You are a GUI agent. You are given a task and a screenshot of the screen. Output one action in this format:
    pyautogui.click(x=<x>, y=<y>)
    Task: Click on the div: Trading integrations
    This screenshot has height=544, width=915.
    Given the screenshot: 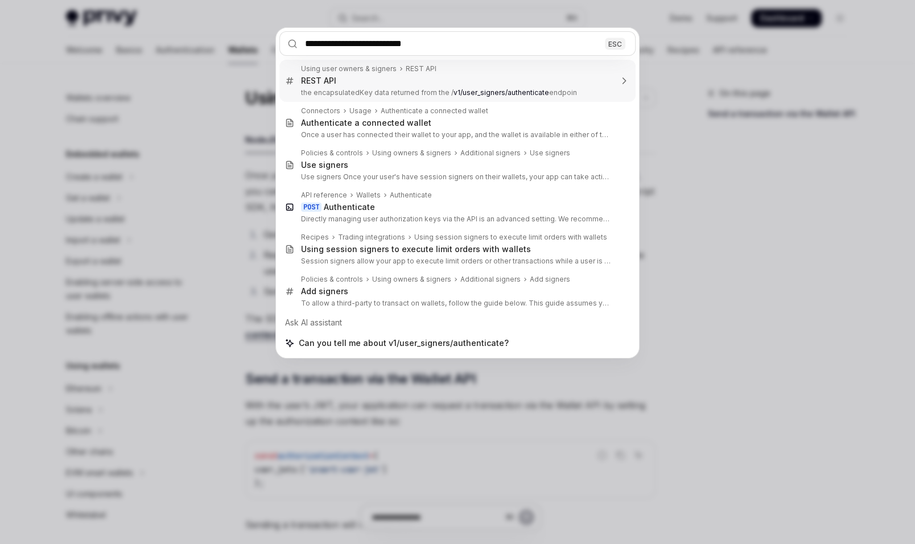 What is the action you would take?
    pyautogui.click(x=372, y=237)
    